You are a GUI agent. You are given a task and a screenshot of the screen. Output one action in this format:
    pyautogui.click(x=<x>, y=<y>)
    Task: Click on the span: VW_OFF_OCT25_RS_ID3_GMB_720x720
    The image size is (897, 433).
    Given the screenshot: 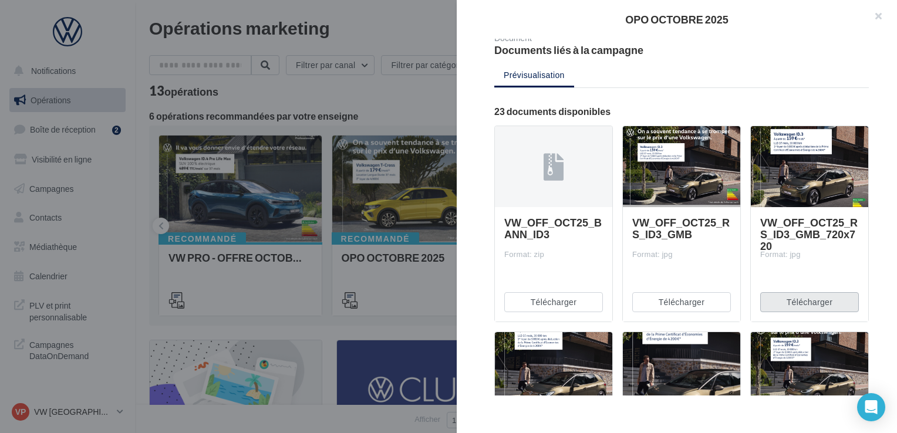 What is the action you would take?
    pyautogui.click(x=809, y=234)
    